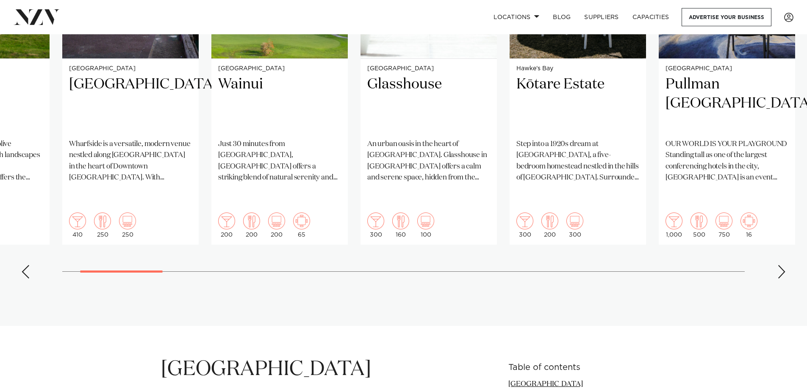 This screenshot has width=807, height=389. Describe the element at coordinates (578, 69) in the screenshot. I see `small: Hawke's Bay` at that location.